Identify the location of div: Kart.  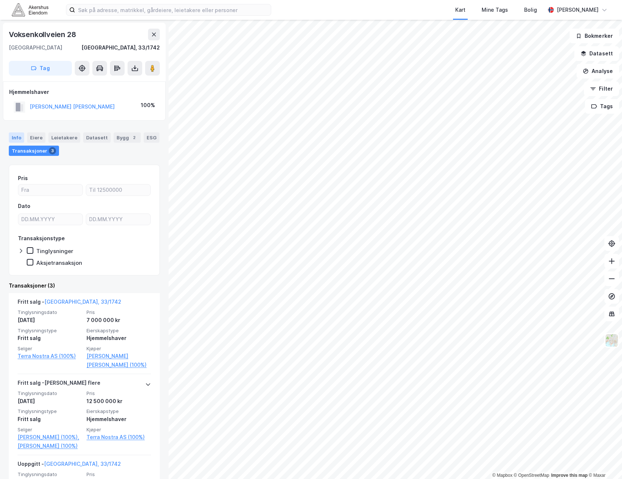
(461, 10).